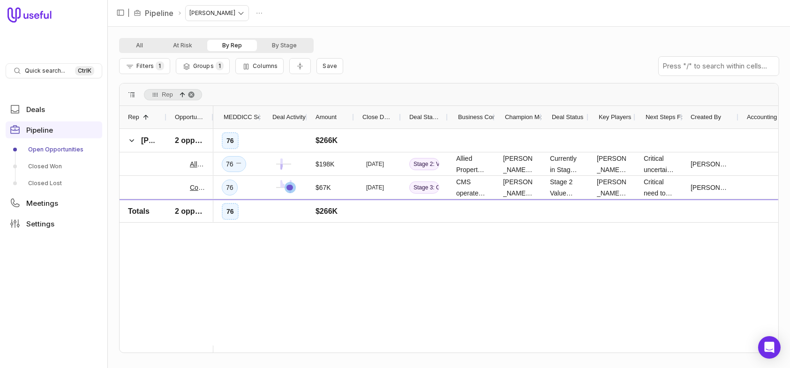 The width and height of the screenshot is (790, 368). I want to click on span: Allied Property Group faces significant operational inefficiencies with their current Enumerate s..., so click(471, 164).